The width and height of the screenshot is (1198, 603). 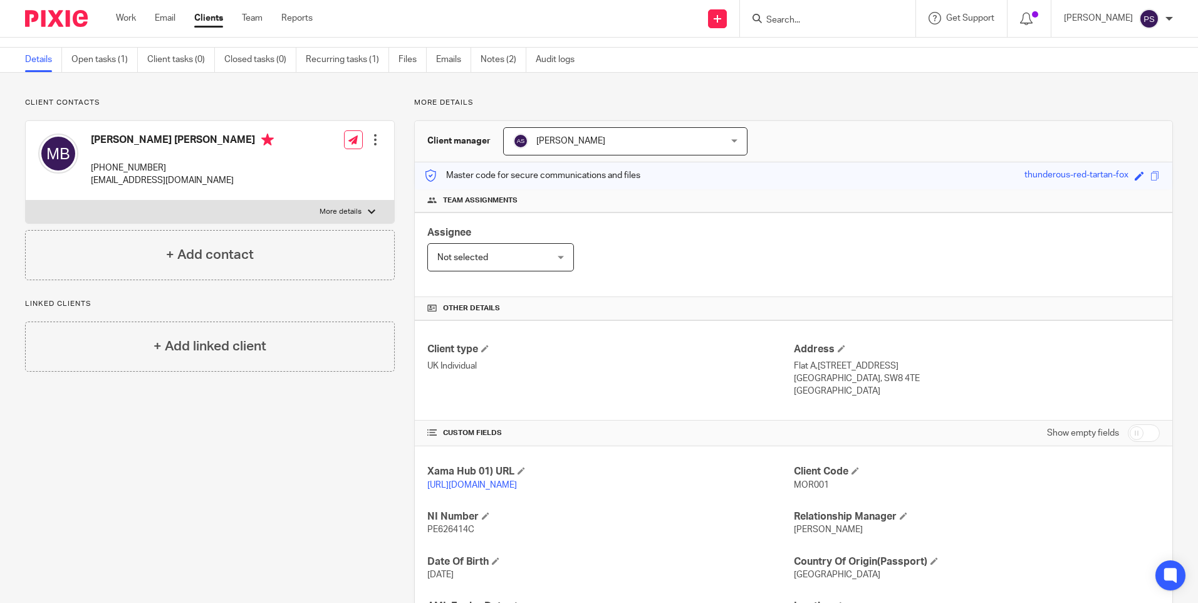 What do you see at coordinates (560, 60) in the screenshot?
I see `a: Audit logs` at bounding box center [560, 60].